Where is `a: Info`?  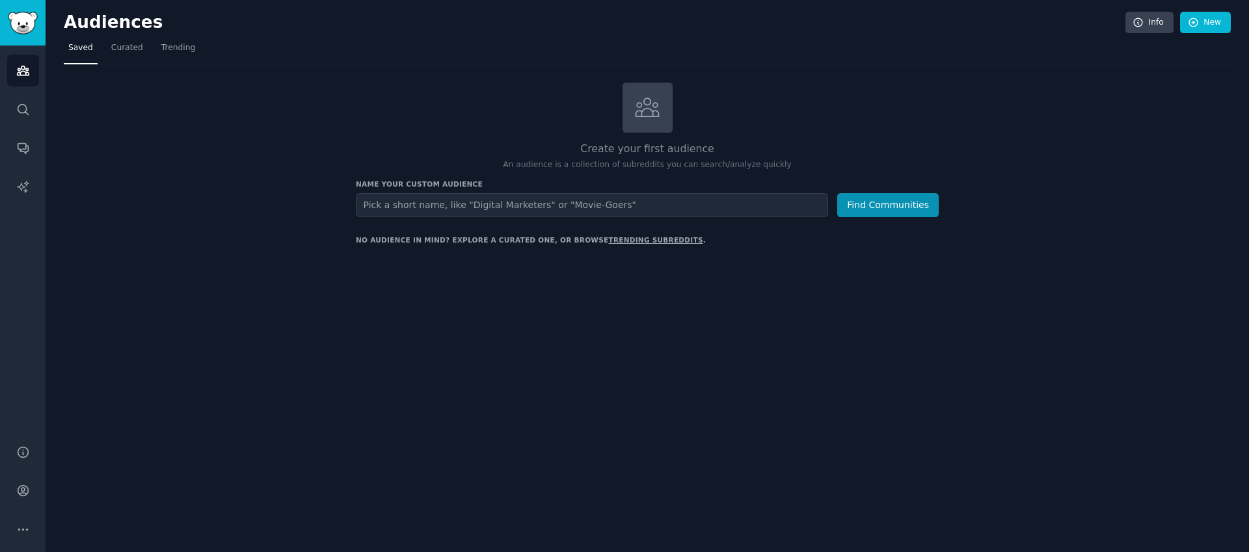
a: Info is located at coordinates (1149, 23).